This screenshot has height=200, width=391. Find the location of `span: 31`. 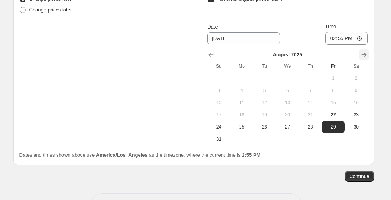

span: 31 is located at coordinates (218, 139).